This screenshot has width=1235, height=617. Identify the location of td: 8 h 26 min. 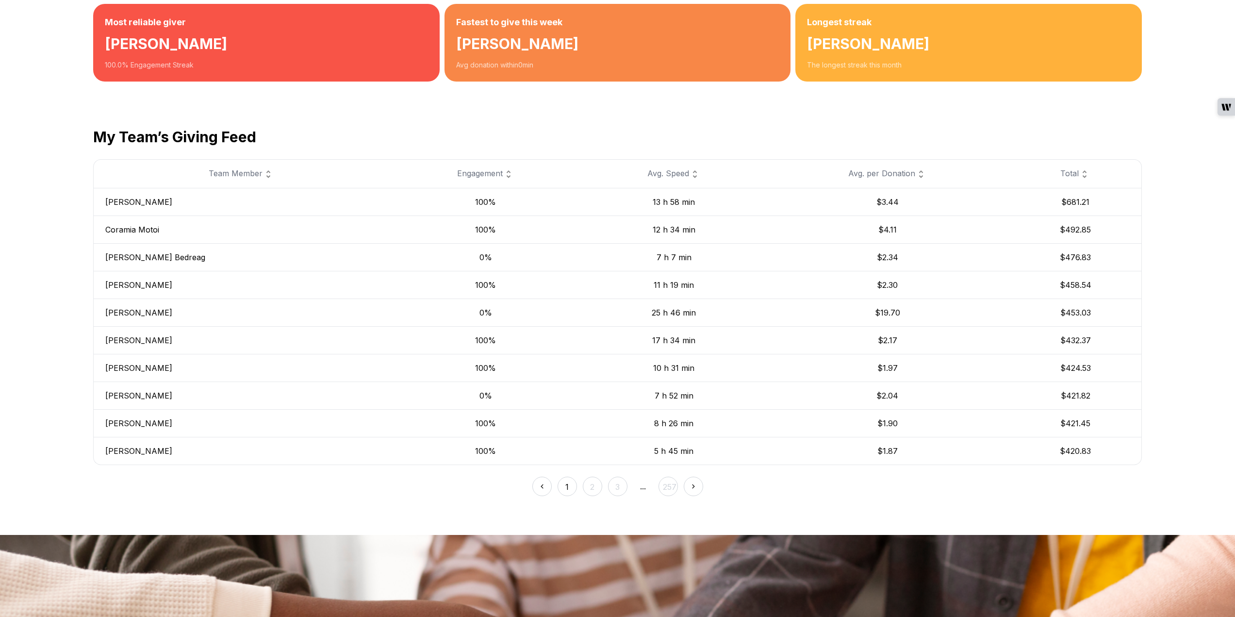
(674, 423).